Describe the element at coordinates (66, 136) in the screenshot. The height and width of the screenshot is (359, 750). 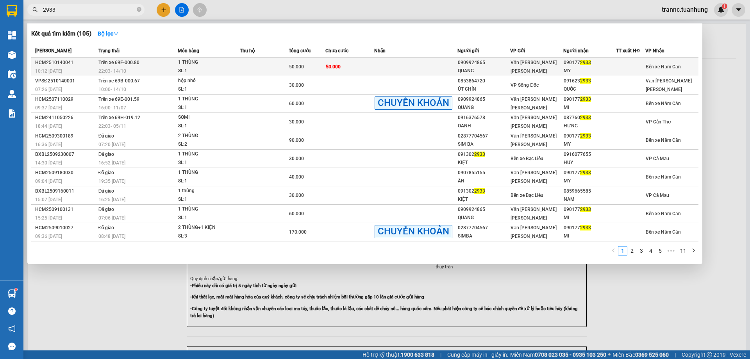
I see `div: HCM2509300189` at that location.